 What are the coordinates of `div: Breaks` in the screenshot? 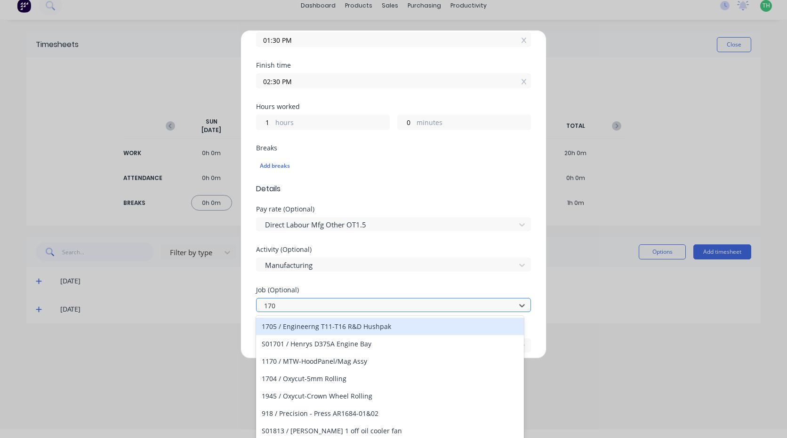 It's located at (393, 148).